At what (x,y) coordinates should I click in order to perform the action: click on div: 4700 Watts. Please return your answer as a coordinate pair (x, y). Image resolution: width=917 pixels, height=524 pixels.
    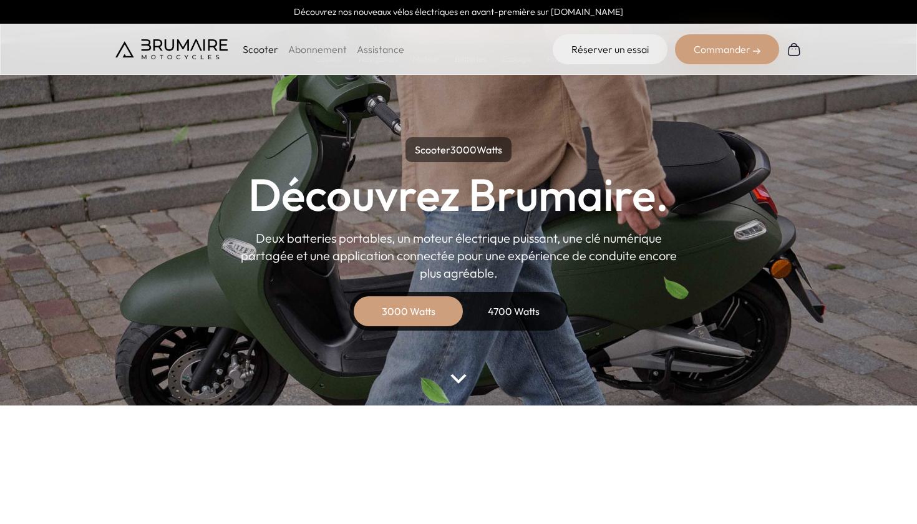
    Looking at the image, I should click on (513, 311).